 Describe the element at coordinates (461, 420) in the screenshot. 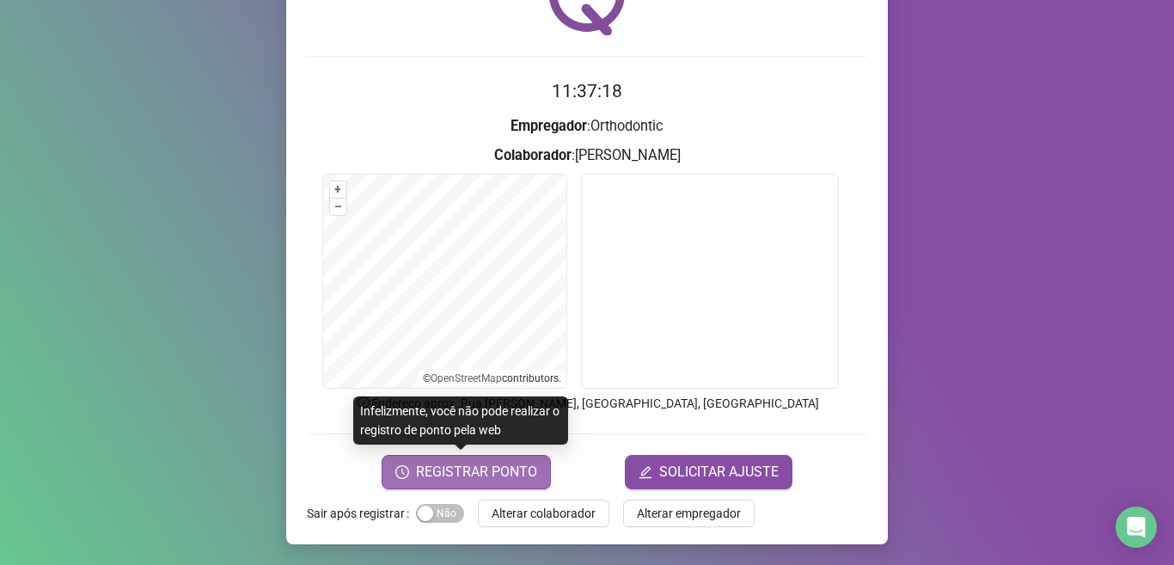

I see `div: Infelizmente, você não pode realizar o registro de ponto pela web` at that location.